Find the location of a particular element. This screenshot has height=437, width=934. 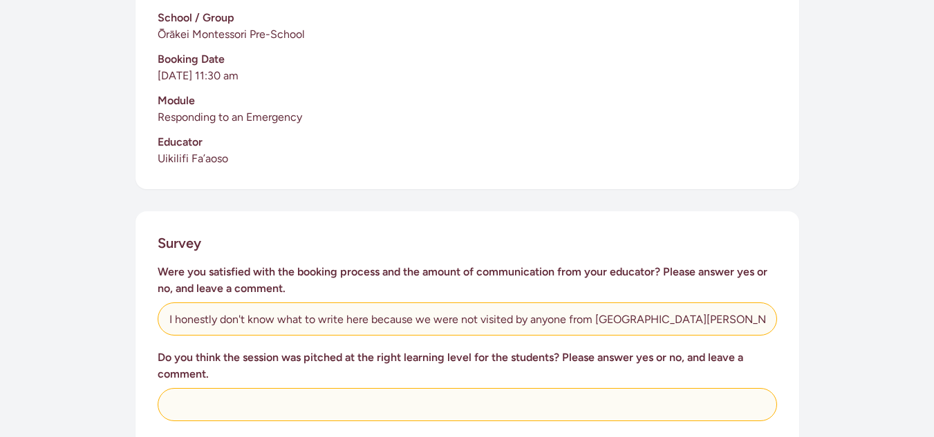

p: Responding to an Emergency is located at coordinates (467, 117).